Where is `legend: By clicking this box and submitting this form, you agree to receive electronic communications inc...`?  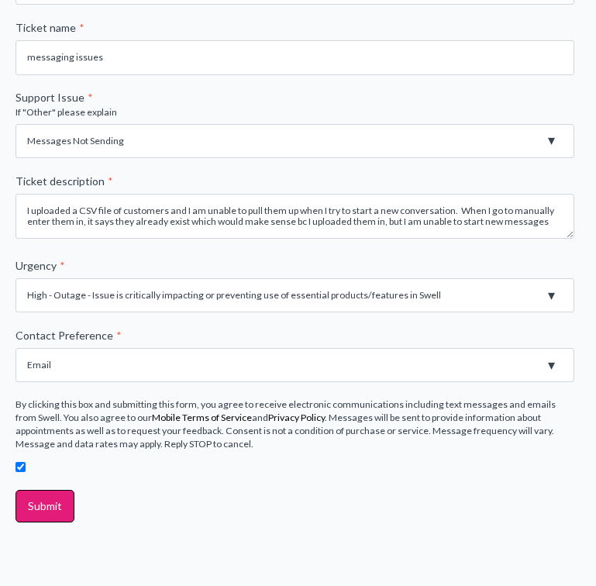
legend: By clicking this box and submitting this form, you agree to receive electronic communications inc... is located at coordinates (298, 424).